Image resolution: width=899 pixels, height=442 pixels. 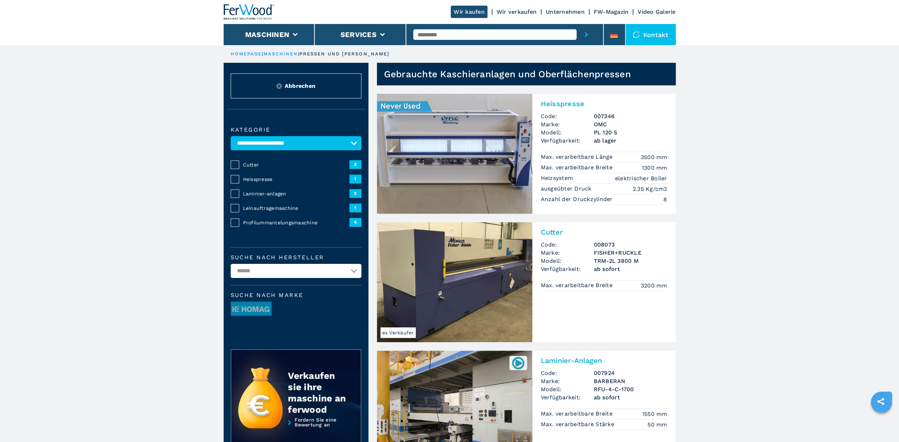 What do you see at coordinates (604, 232) in the screenshot?
I see `h2: Cutter` at bounding box center [604, 232].